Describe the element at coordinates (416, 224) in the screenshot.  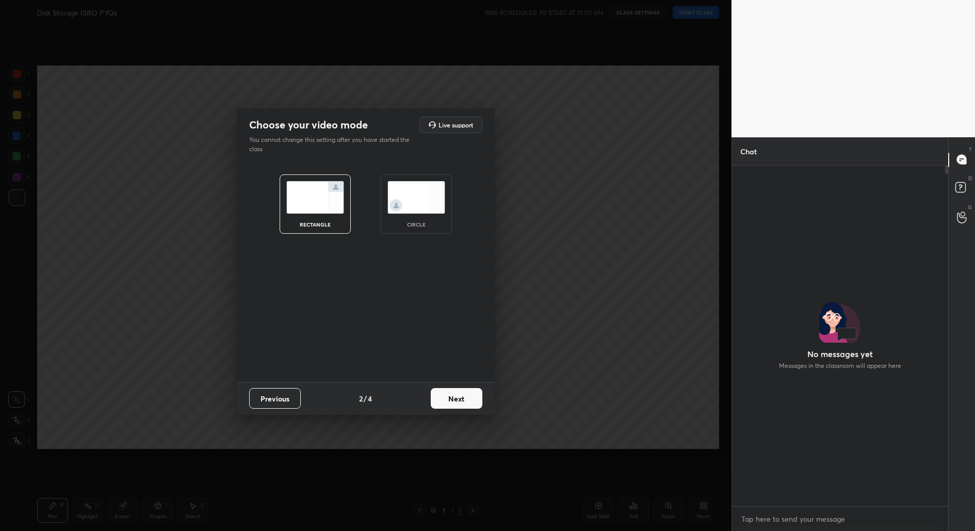
I see `div: circle` at that location.